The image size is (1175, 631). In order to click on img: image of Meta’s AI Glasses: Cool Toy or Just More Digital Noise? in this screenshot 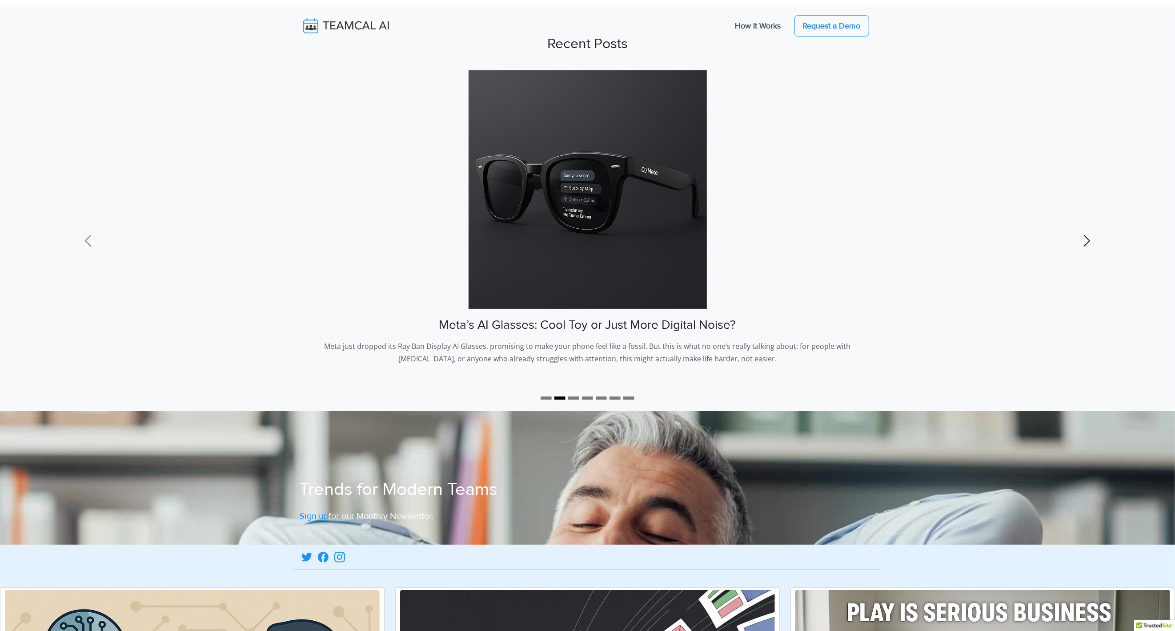, I will do `click(588, 189)`.